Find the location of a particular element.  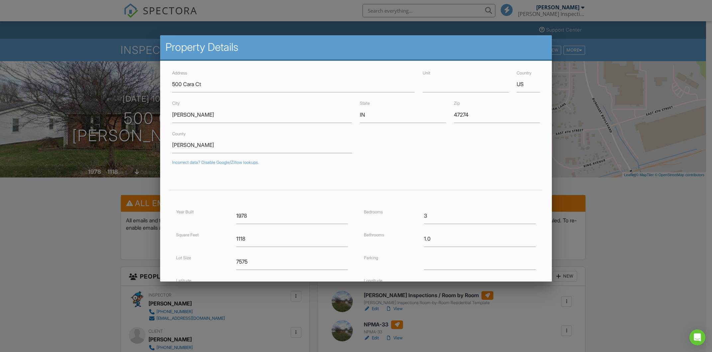

label: Country is located at coordinates (524, 73).